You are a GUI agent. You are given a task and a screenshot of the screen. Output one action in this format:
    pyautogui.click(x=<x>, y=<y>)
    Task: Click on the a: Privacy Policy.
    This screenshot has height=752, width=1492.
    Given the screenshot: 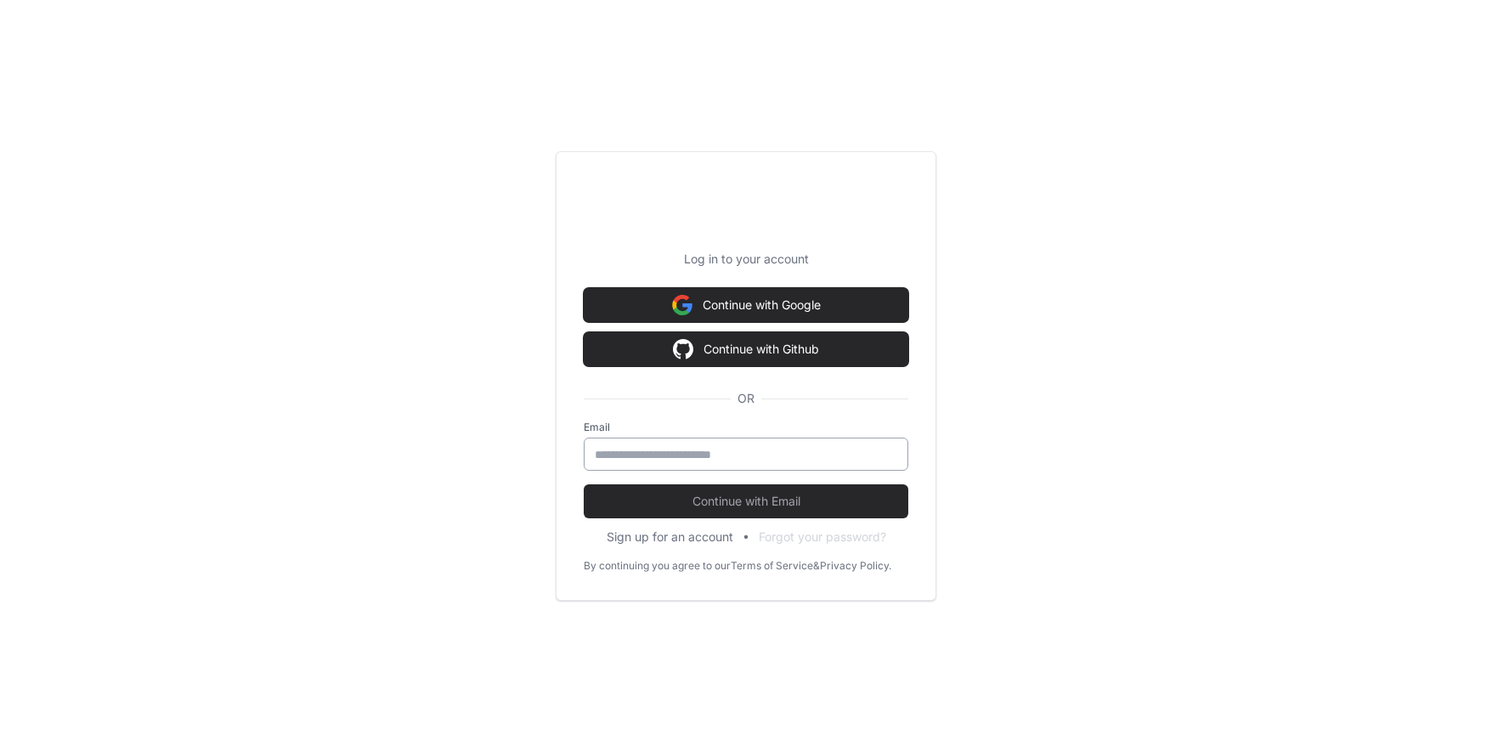 What is the action you would take?
    pyautogui.click(x=855, y=566)
    